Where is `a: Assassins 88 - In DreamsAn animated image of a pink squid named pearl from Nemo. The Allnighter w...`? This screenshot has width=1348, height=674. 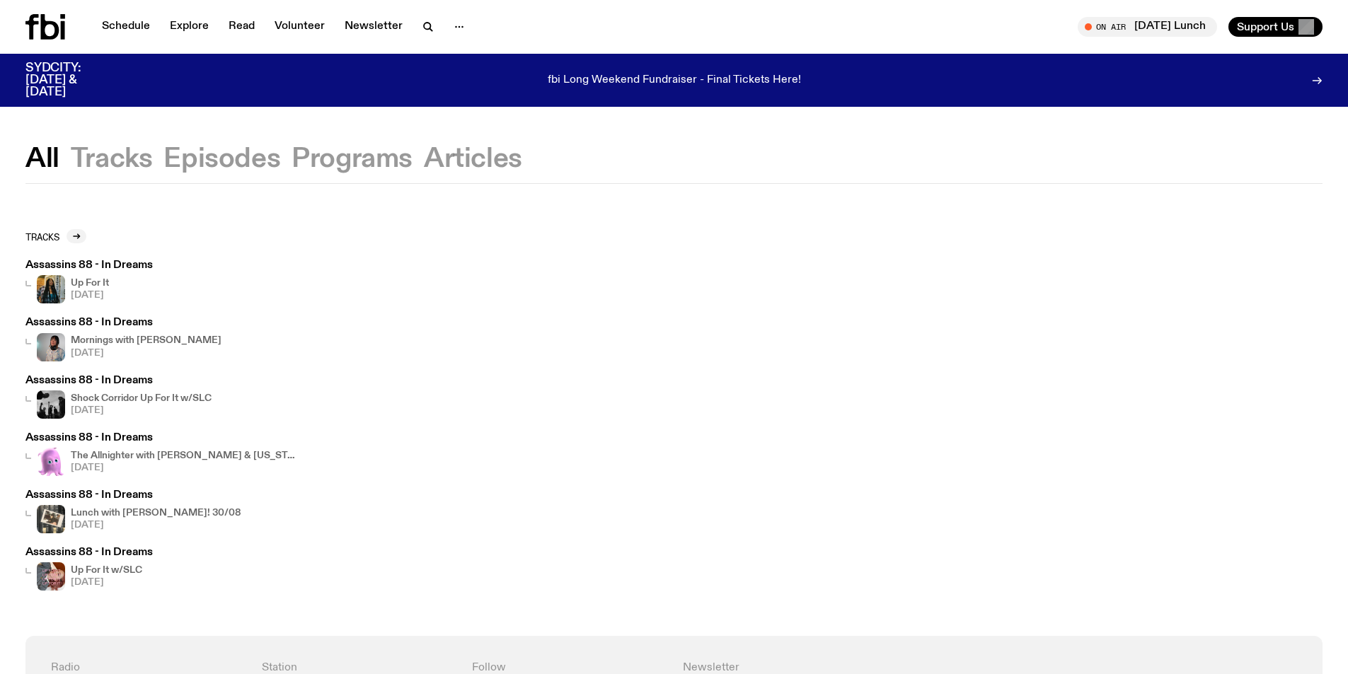
a: Assassins 88 - In DreamsAn animated image of a pink squid named pearl from Nemo. The Allnighter w... is located at coordinates (161, 454).